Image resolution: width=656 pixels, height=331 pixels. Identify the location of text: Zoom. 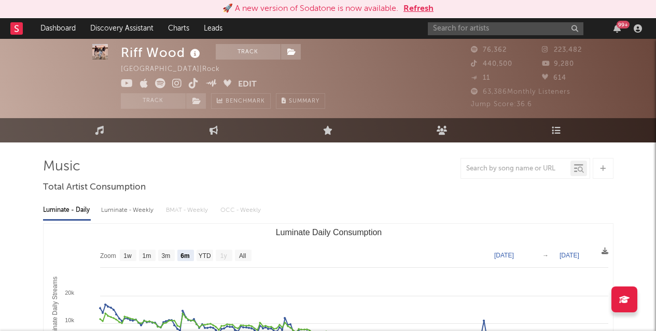
(108, 256).